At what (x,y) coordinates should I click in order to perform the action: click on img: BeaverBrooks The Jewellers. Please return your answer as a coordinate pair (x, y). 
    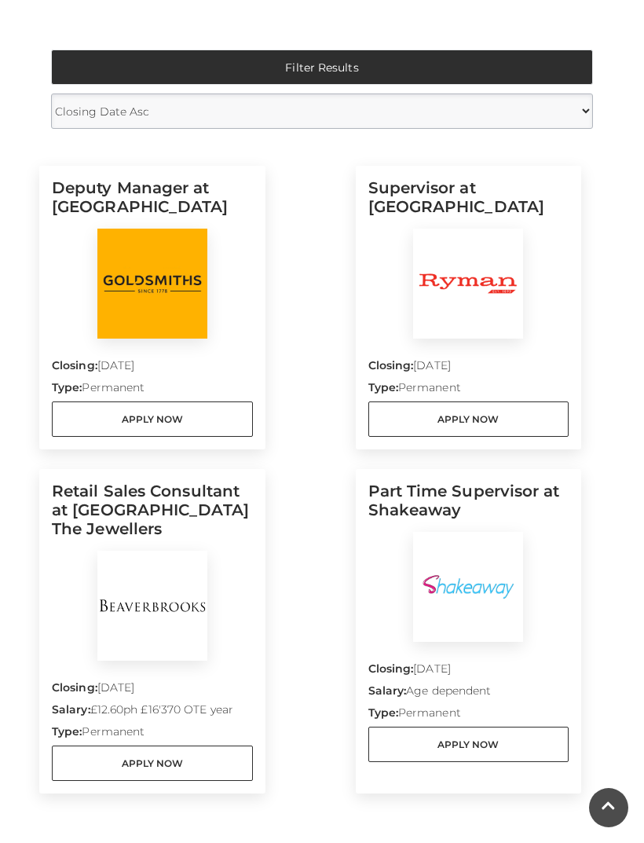
    Looking at the image, I should click on (152, 606).